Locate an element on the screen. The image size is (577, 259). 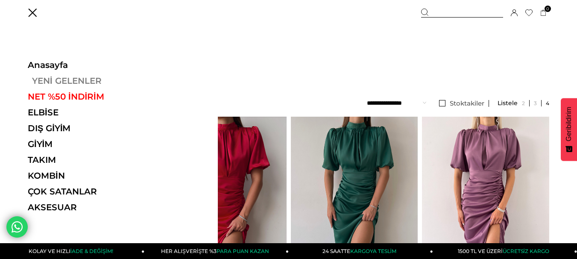
a: Stoktakiler is located at coordinates (462, 103).